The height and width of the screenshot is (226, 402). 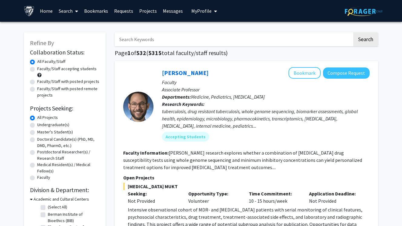 What do you see at coordinates (68, 81) in the screenshot?
I see `label: Faculty/Staff with posted projects` at bounding box center [68, 81].